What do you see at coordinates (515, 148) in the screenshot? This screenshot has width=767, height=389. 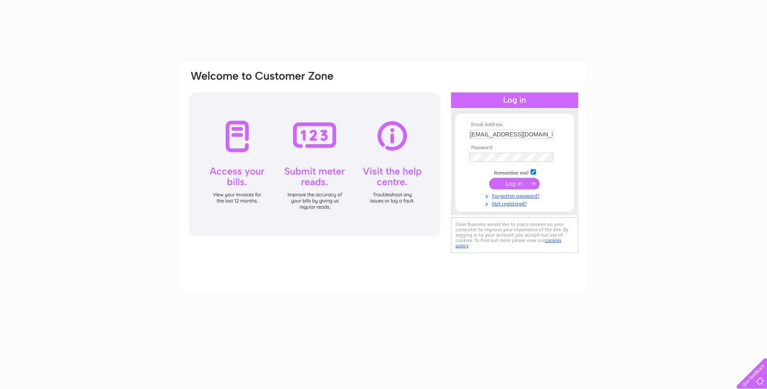 I see `th: Password:` at bounding box center [515, 148].